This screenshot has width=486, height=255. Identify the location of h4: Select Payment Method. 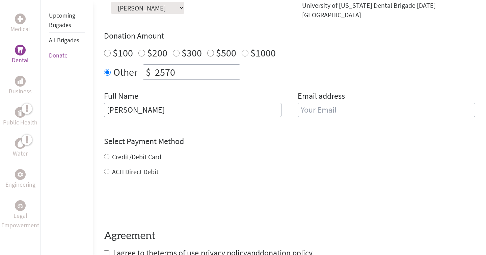
(290, 141).